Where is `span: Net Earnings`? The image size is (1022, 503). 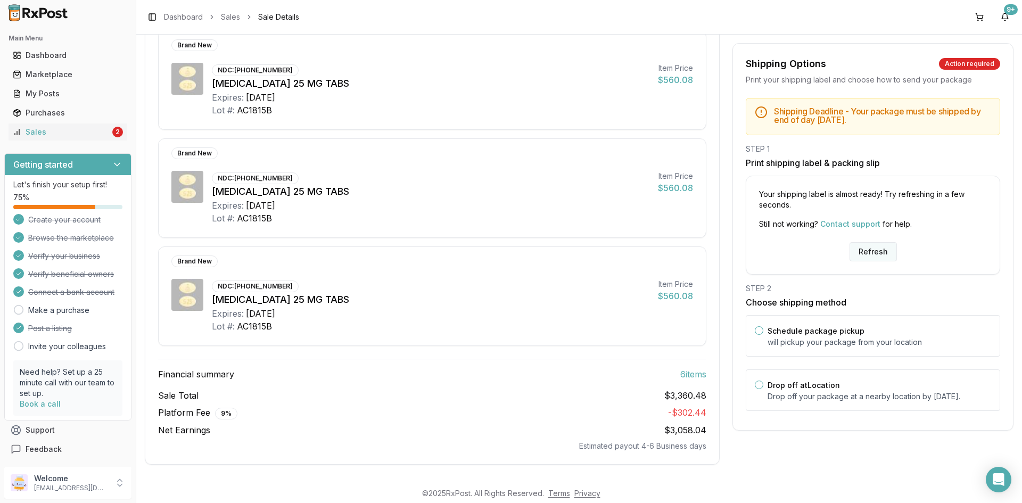 span: Net Earnings is located at coordinates (184, 430).